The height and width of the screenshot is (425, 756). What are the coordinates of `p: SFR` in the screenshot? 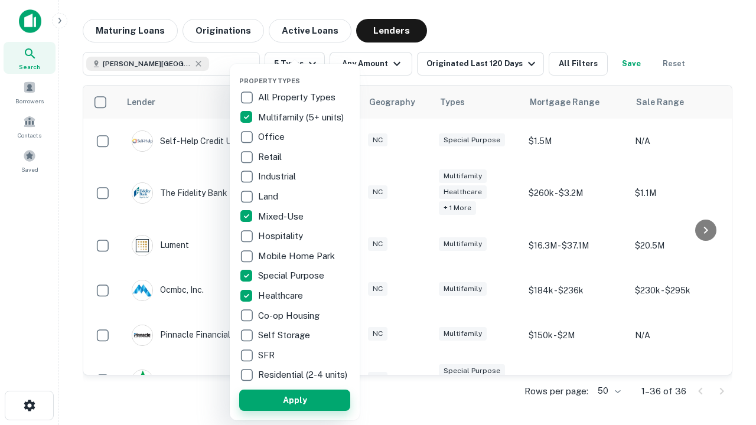 It's located at (267, 355).